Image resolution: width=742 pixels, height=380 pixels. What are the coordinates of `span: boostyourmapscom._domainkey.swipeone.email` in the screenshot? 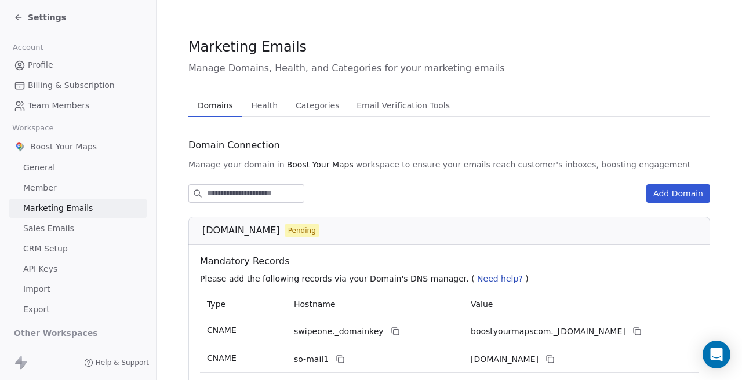 It's located at (548, 331).